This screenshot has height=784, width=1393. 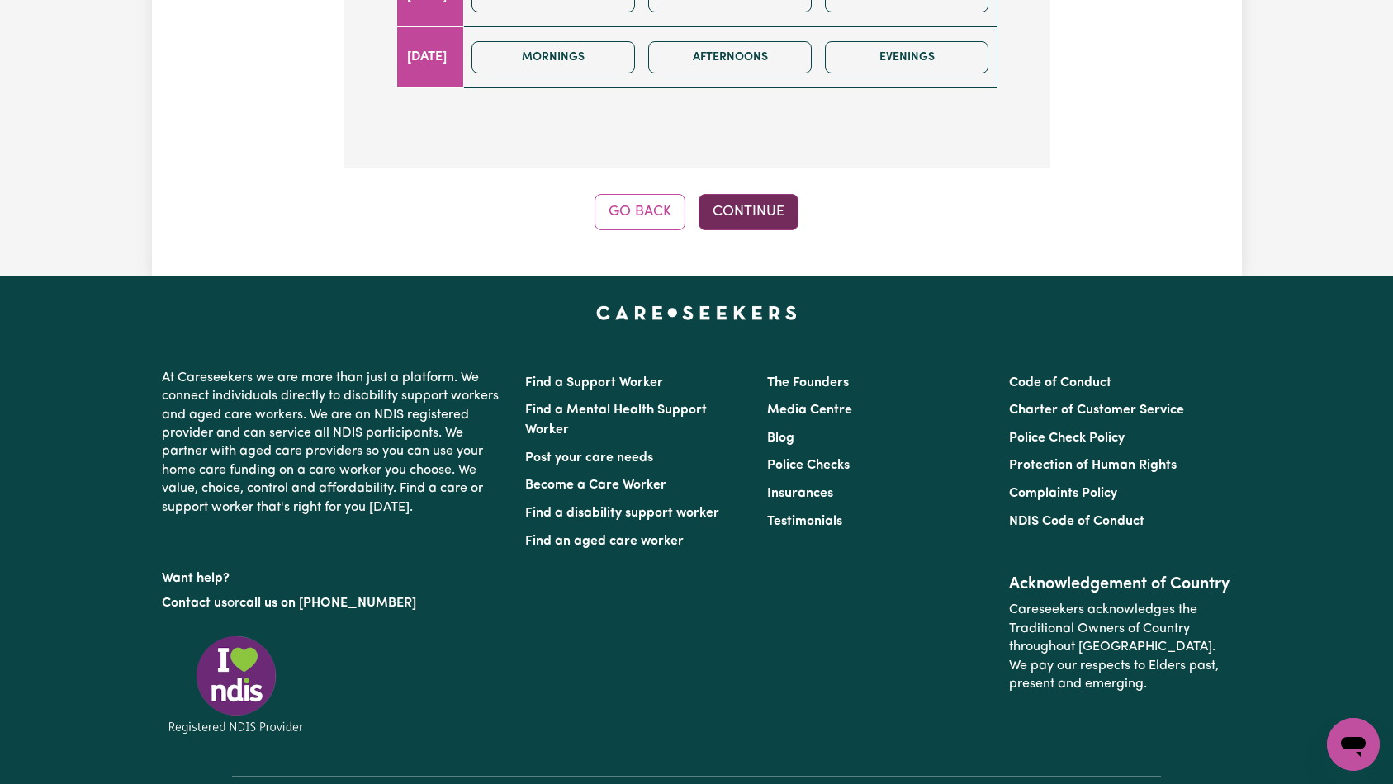 I want to click on a: Find a disability support worker, so click(x=622, y=513).